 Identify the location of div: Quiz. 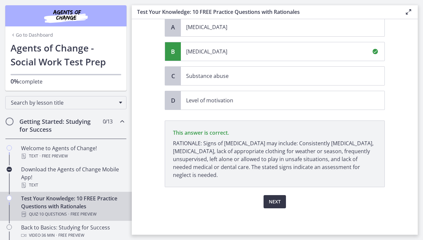
(73, 214).